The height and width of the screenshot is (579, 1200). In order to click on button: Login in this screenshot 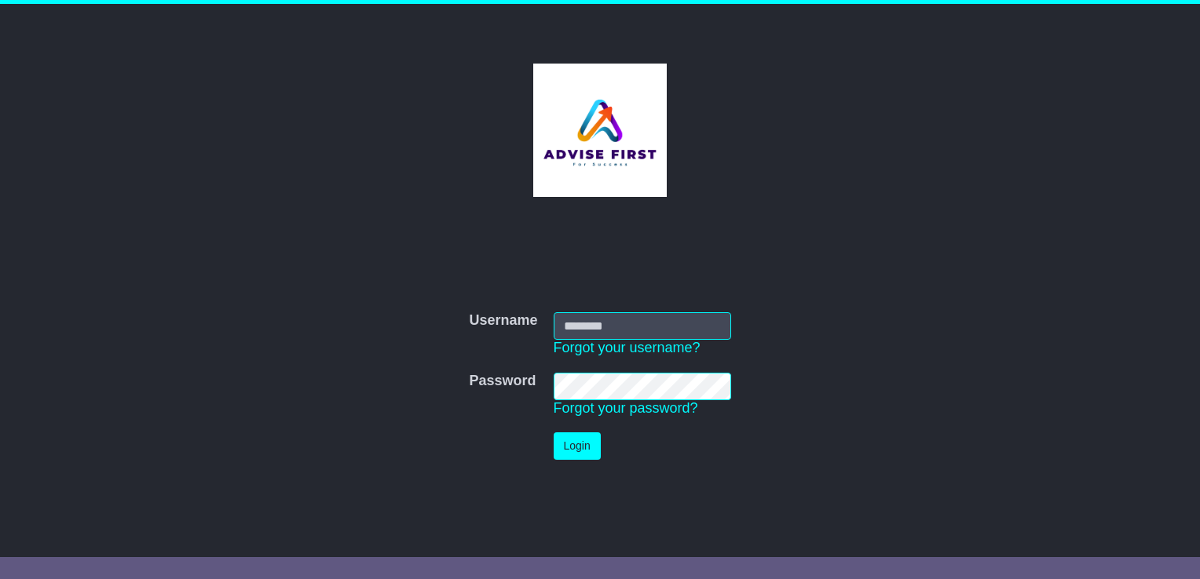, I will do `click(577, 446)`.